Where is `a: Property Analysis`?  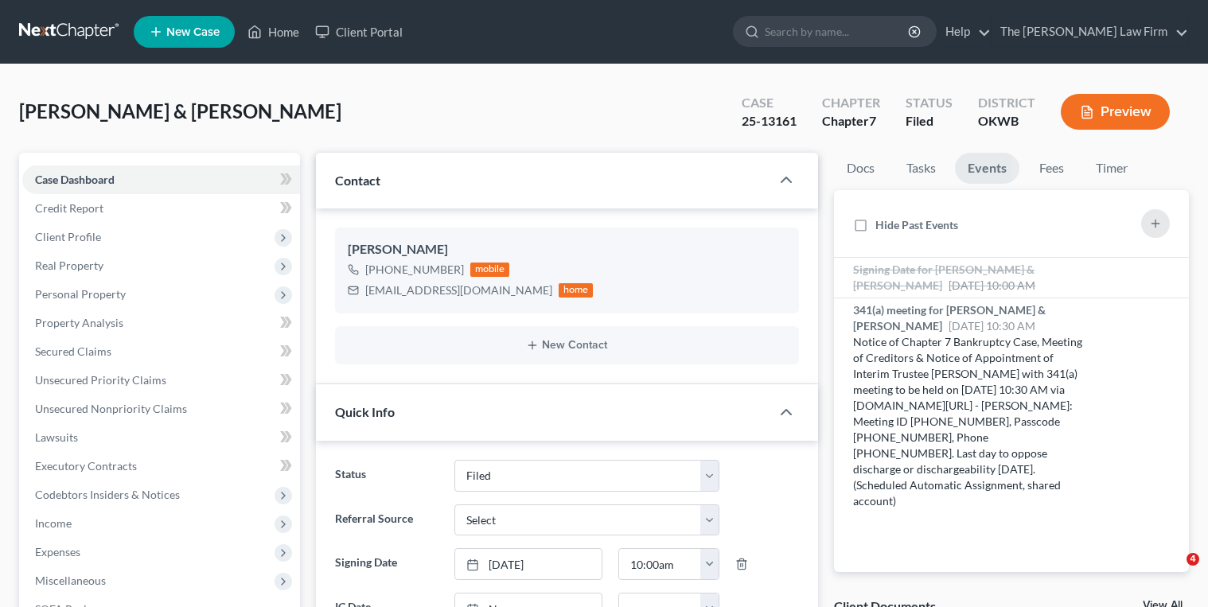
a: Property Analysis is located at coordinates (161, 323).